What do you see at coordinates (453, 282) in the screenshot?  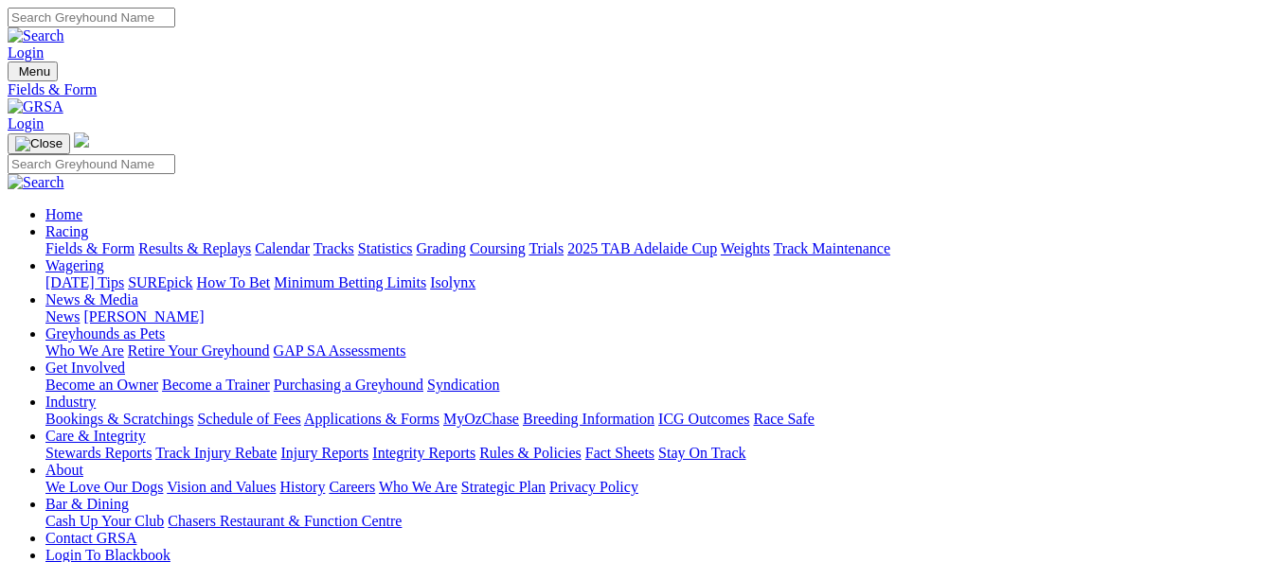 I see `a: Isolynx` at bounding box center [453, 282].